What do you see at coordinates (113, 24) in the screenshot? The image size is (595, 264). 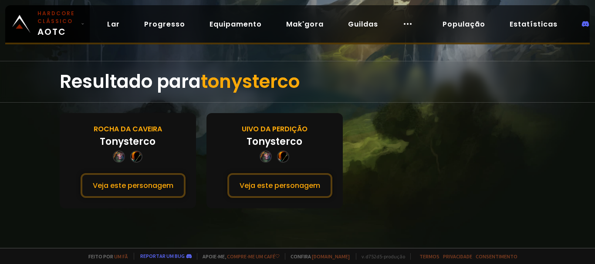 I see `font: Lar` at bounding box center [113, 24].